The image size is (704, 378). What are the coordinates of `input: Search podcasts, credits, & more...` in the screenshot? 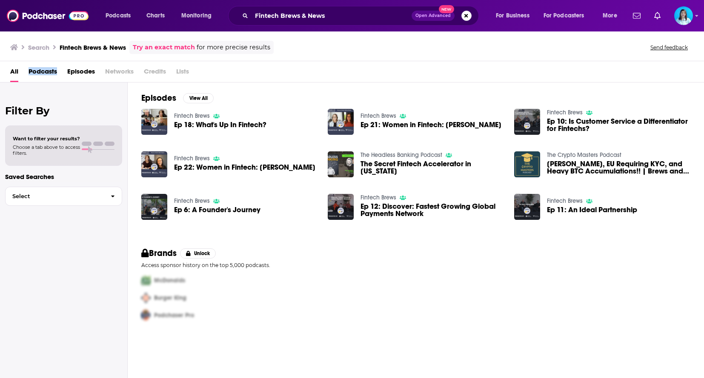 It's located at (332, 16).